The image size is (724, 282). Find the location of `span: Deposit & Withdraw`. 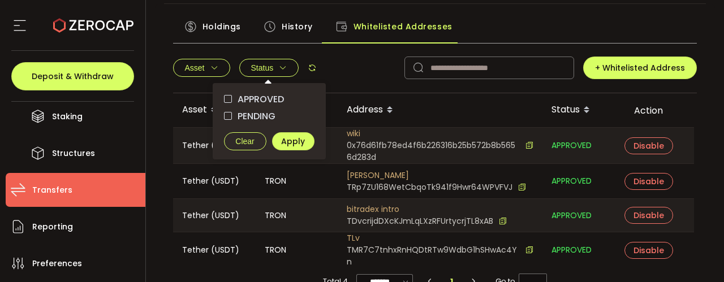

span: Deposit & Withdraw is located at coordinates (72, 76).